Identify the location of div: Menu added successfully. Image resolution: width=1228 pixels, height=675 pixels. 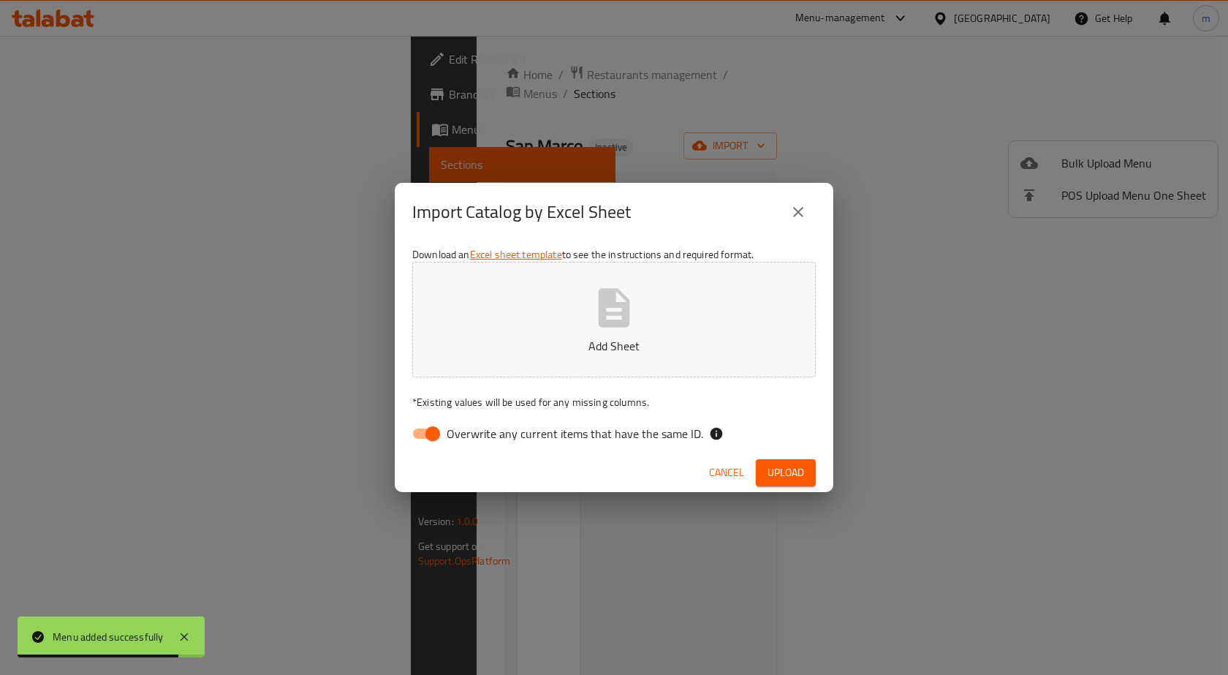
(108, 637).